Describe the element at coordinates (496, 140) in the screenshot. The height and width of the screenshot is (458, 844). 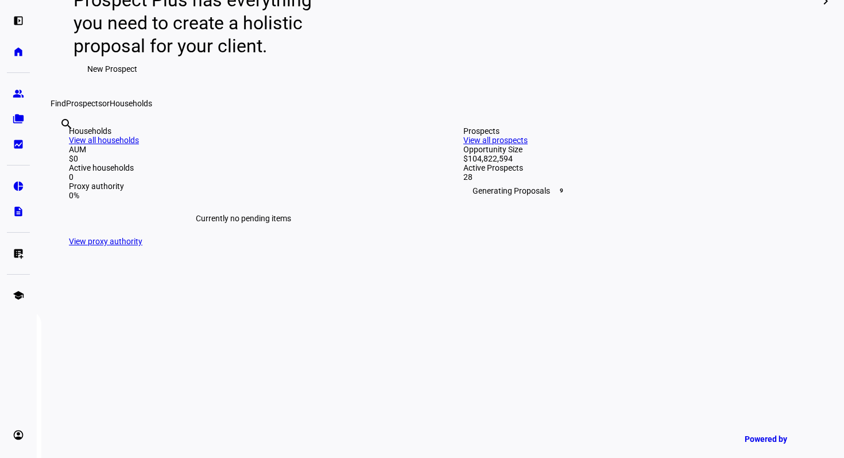
I see `a: View all prospects` at that location.